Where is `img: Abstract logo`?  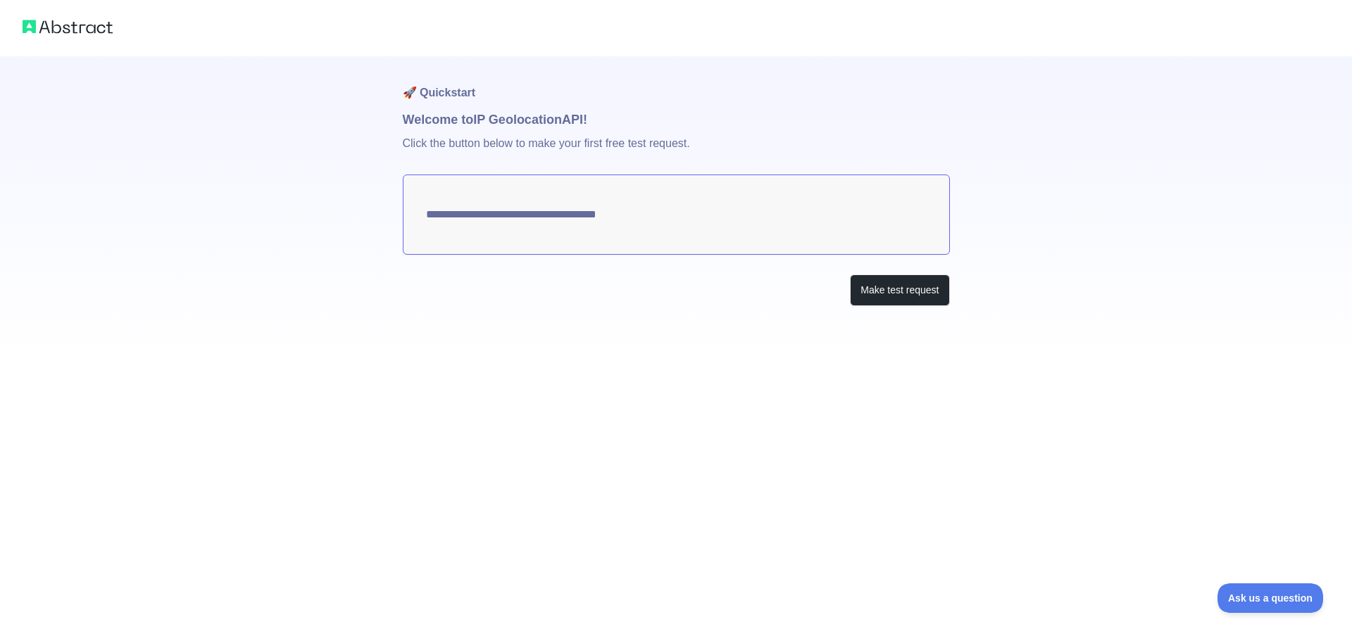
img: Abstract logo is located at coordinates (68, 27).